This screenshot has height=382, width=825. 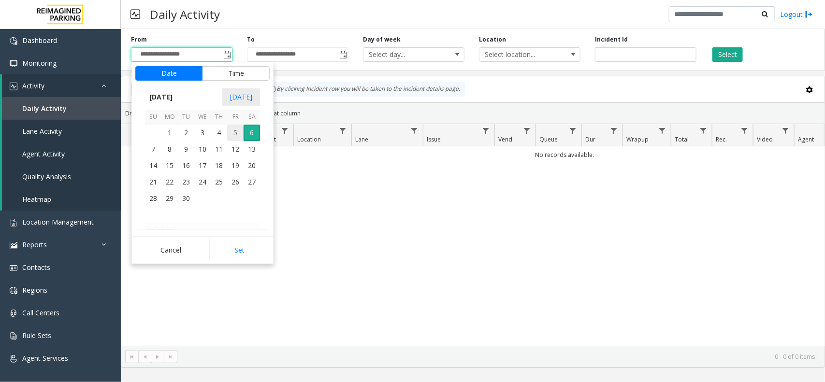 I want to click on td: Sunday, September 21, 2025, so click(x=153, y=182).